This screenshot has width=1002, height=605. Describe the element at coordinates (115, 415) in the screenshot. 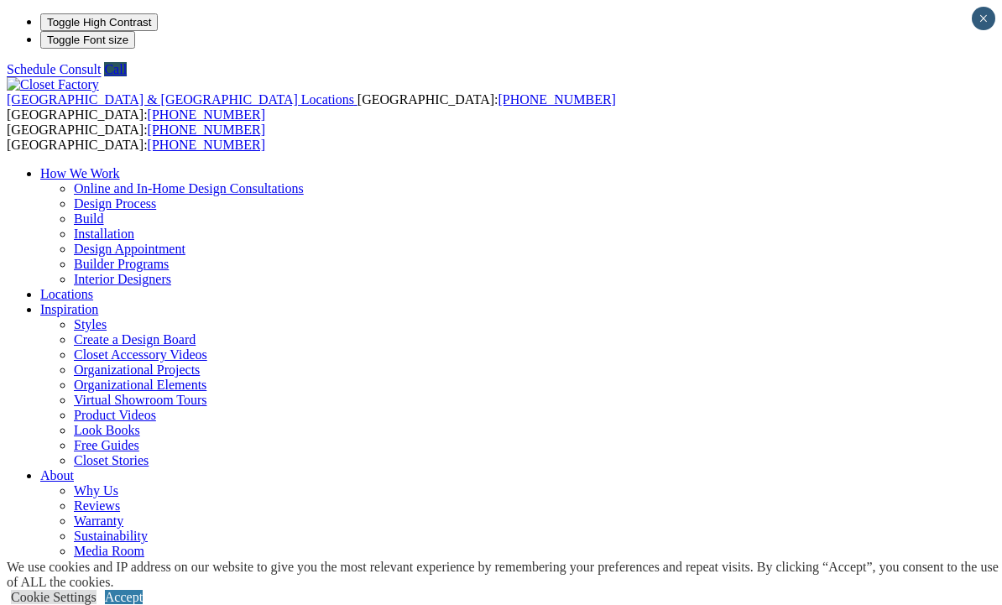

I see `a: Product Videos` at that location.